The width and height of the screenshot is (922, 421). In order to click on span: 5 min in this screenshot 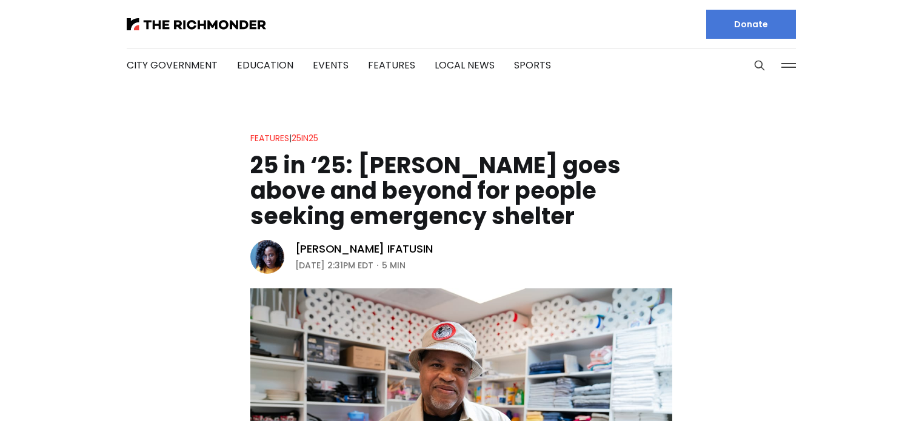, I will do `click(393, 265)`.